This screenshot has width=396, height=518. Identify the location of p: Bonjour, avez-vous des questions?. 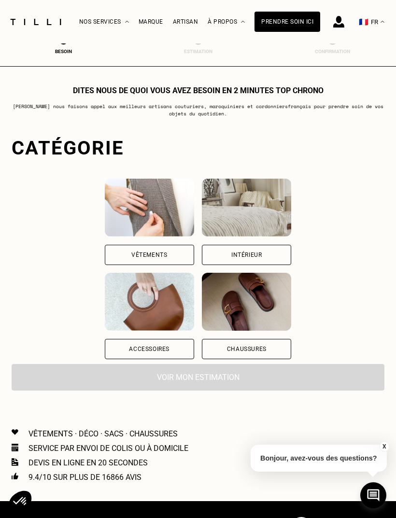
(319, 458).